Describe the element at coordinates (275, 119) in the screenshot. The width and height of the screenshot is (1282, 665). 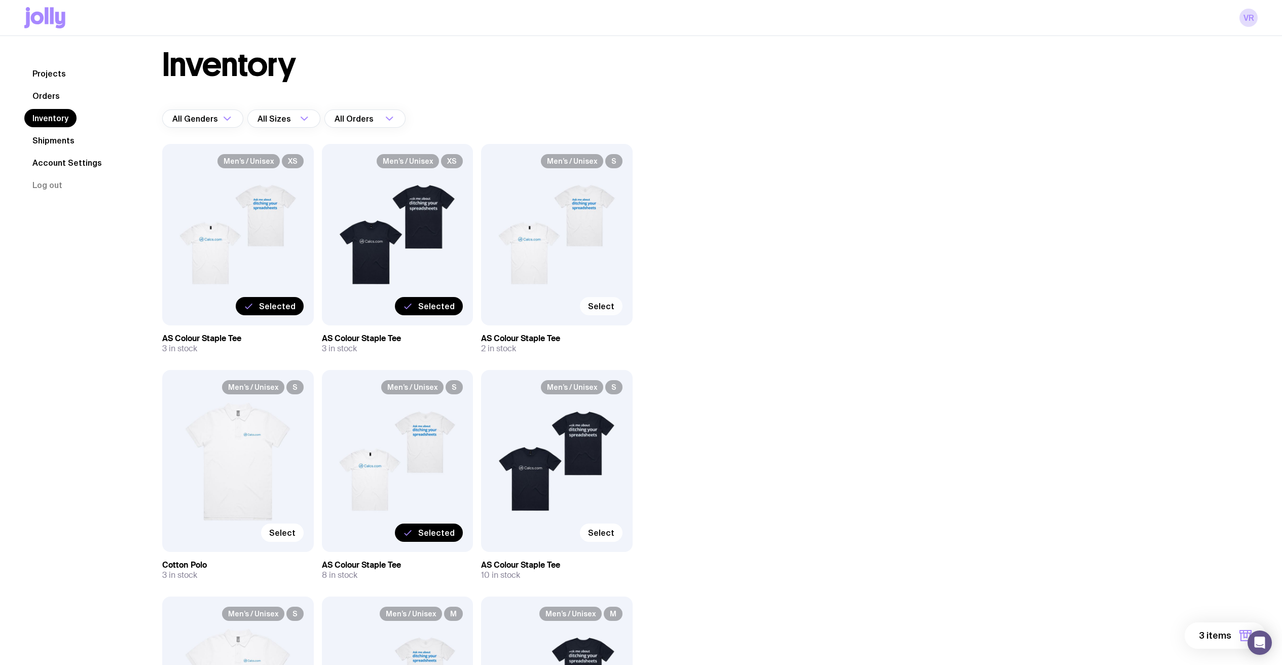
I see `span: All Sizes` at that location.